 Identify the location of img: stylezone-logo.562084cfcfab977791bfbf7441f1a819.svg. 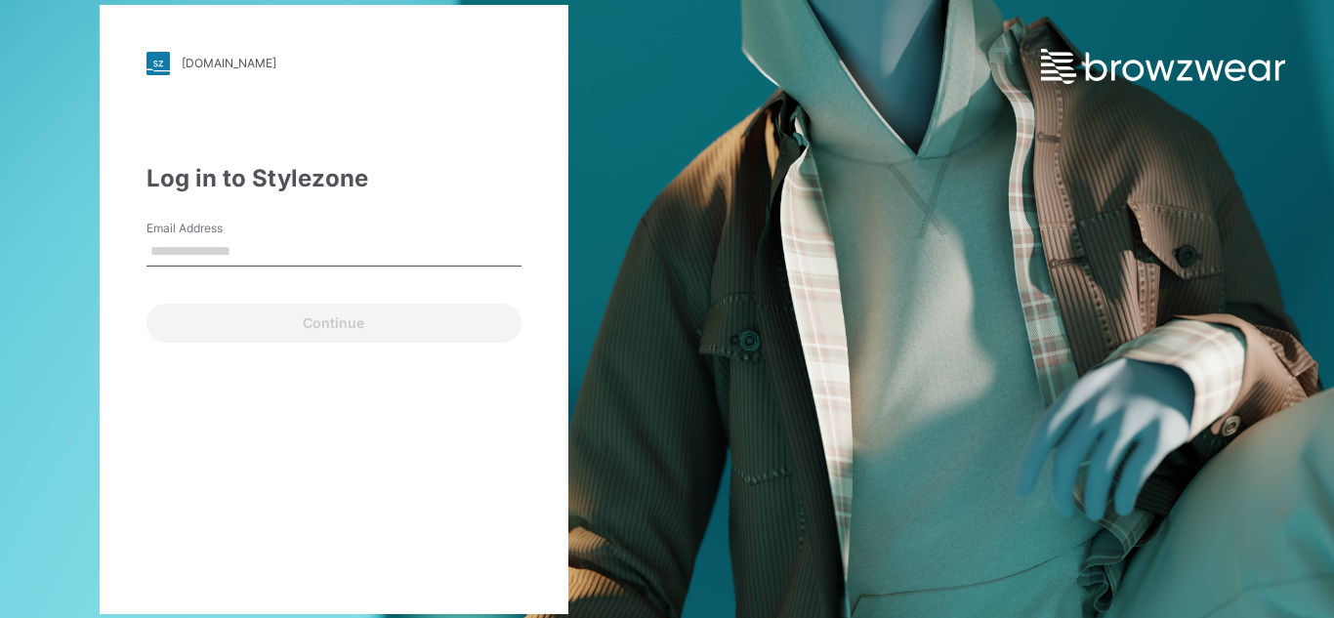
(158, 63).